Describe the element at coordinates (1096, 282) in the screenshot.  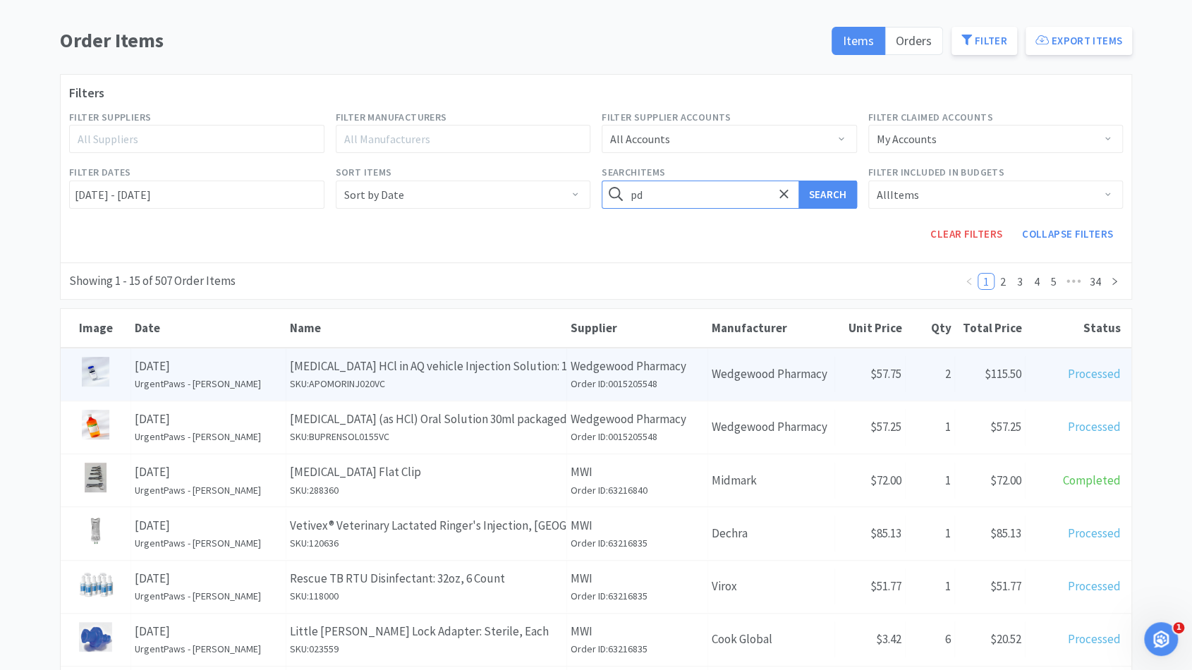
I see `li: 34` at that location.